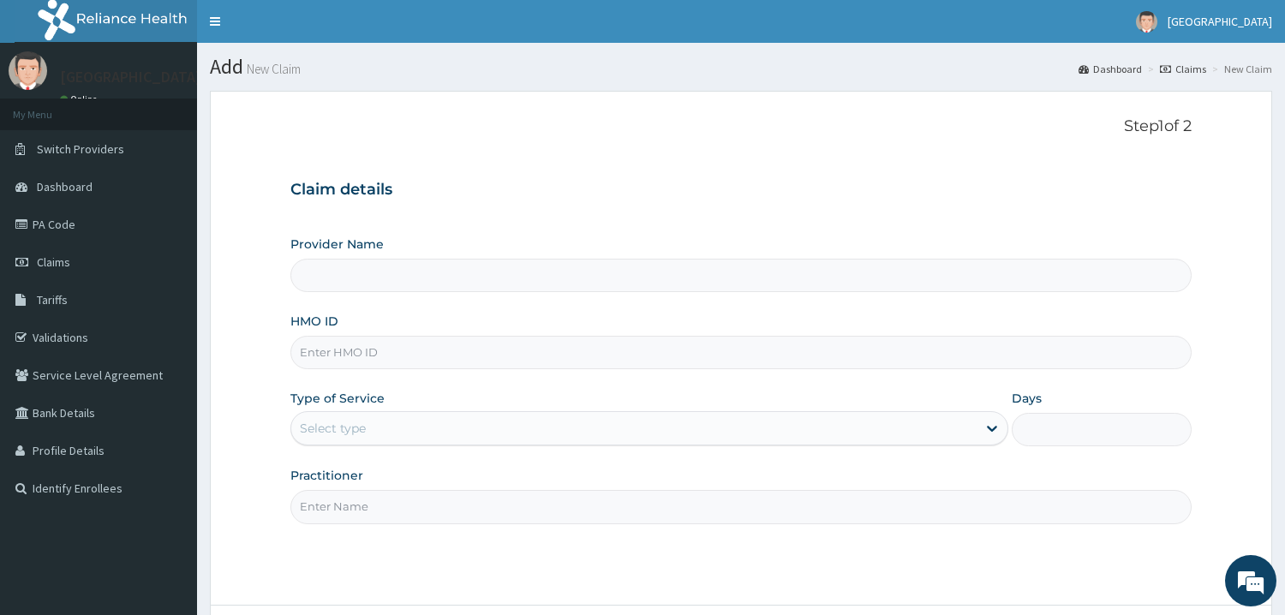  I want to click on span: Tariffs, so click(52, 300).